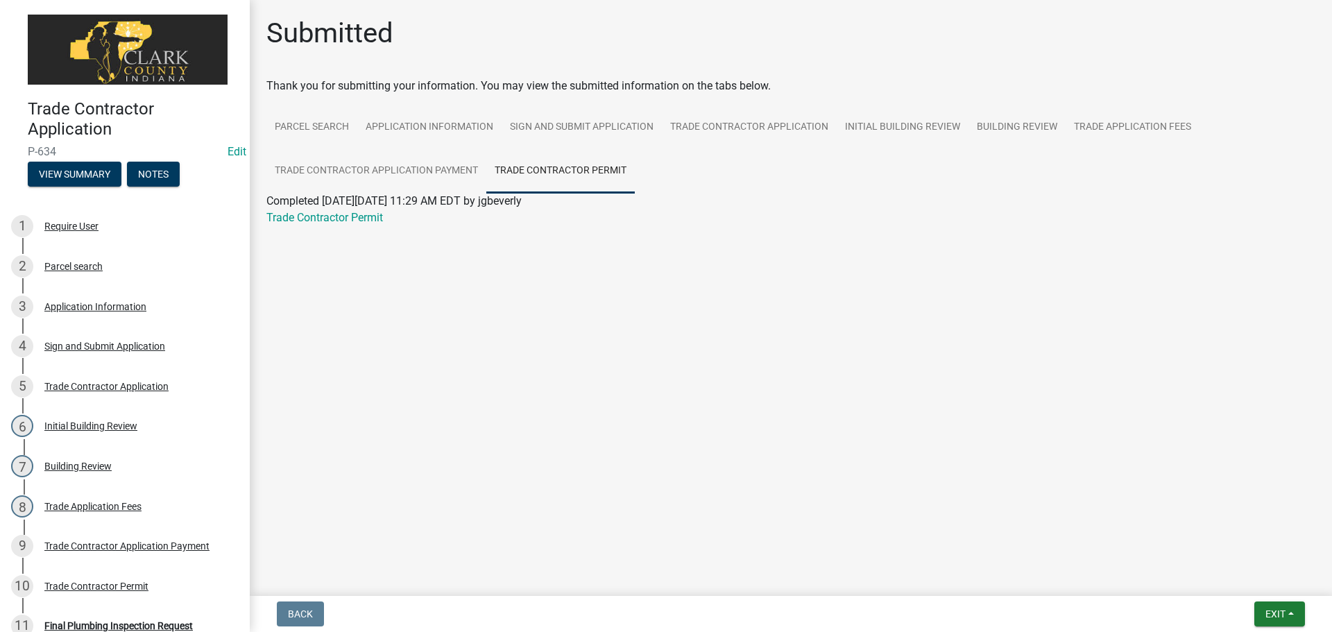 This screenshot has height=632, width=1332. Describe the element at coordinates (237, 151) in the screenshot. I see `wm-modal-confirm: Edit Application Number` at that location.